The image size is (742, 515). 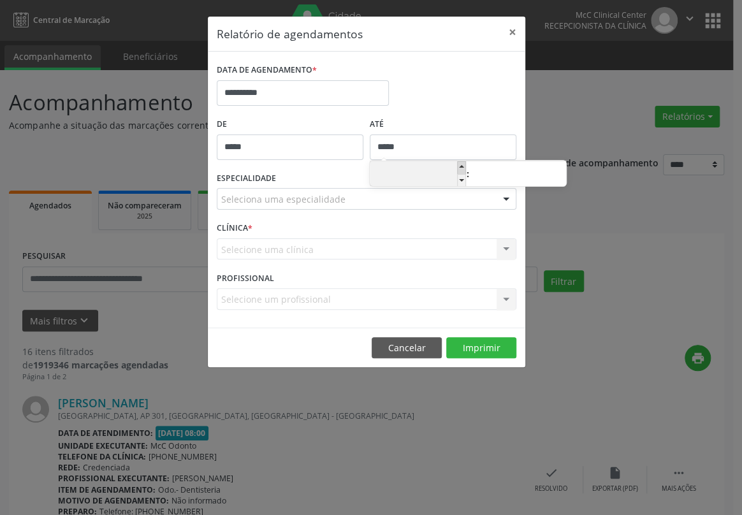 What do you see at coordinates (246, 278) in the screenshot?
I see `label: PROFISSIONAL` at bounding box center [246, 278].